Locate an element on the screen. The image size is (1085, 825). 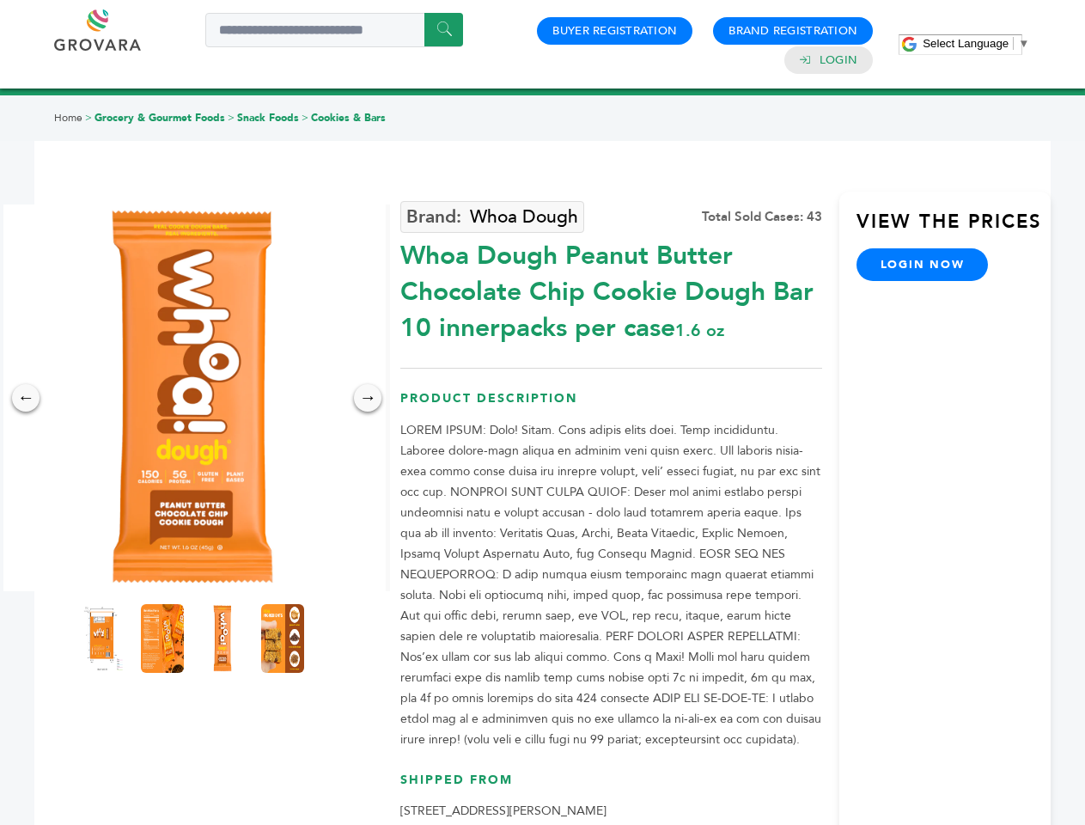
a: Cookies & Bars is located at coordinates (348, 118).